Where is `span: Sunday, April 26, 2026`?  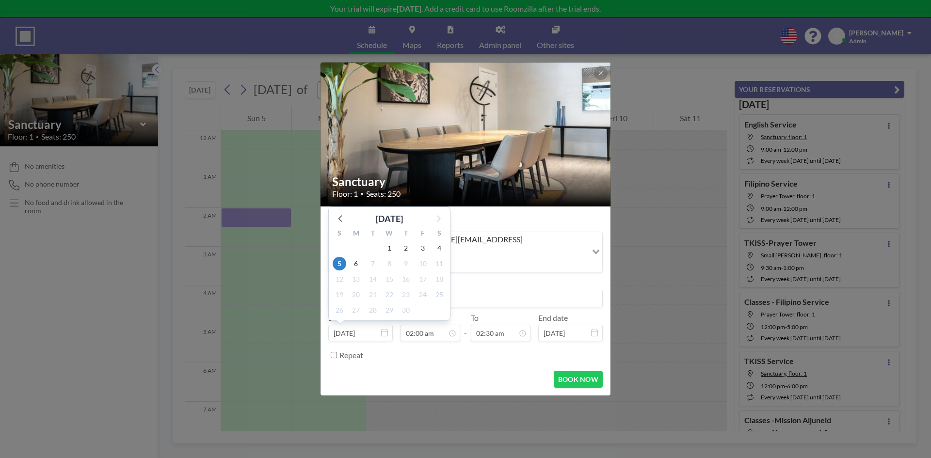 span: Sunday, April 26, 2026 is located at coordinates (339, 310).